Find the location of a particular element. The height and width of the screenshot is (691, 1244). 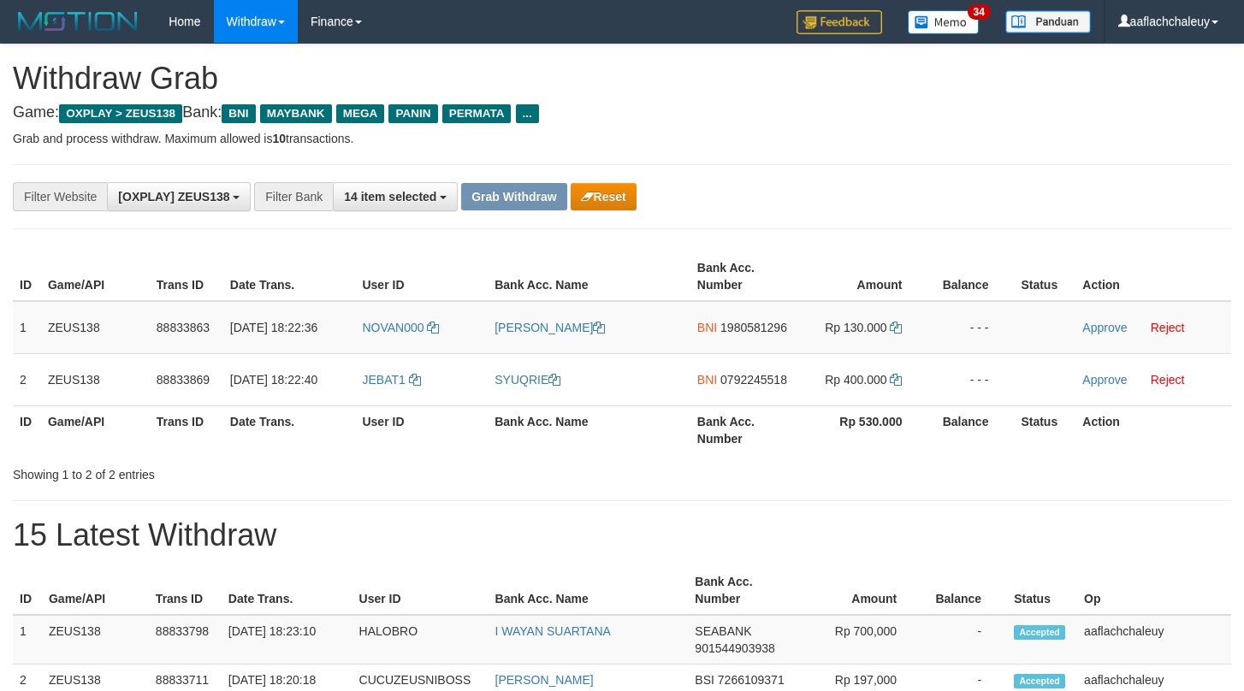

td: HALOBRO is located at coordinates (420, 640).